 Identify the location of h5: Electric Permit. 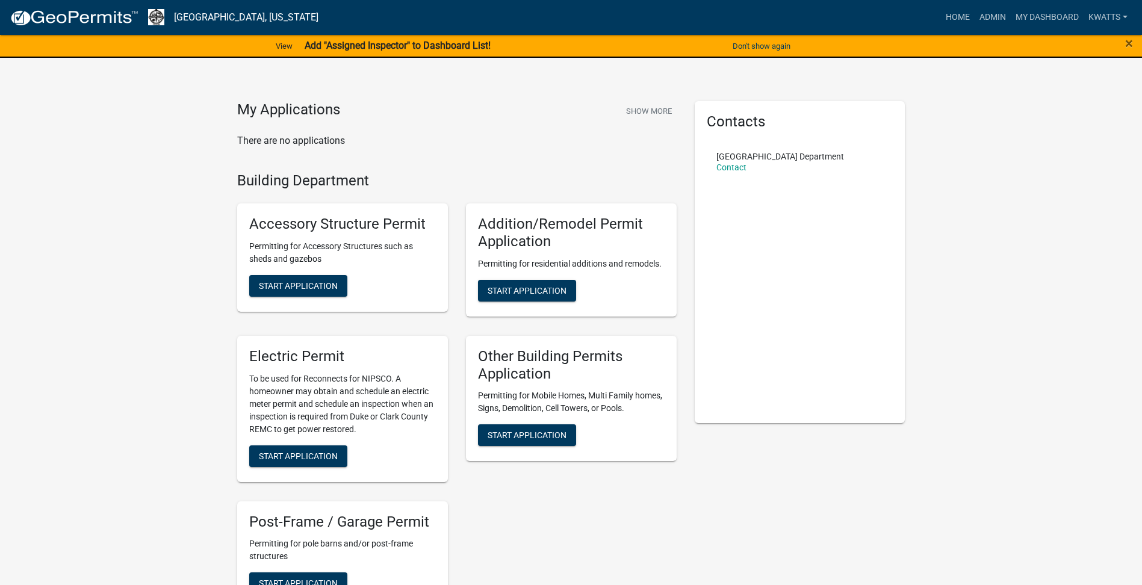
(343, 356).